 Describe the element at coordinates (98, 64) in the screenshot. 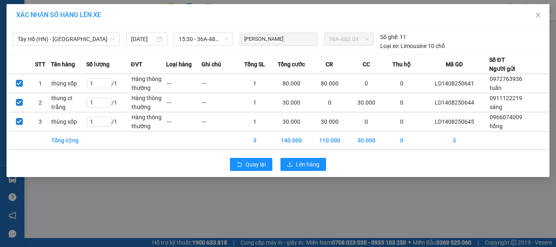

I see `span: Số lượng` at that location.